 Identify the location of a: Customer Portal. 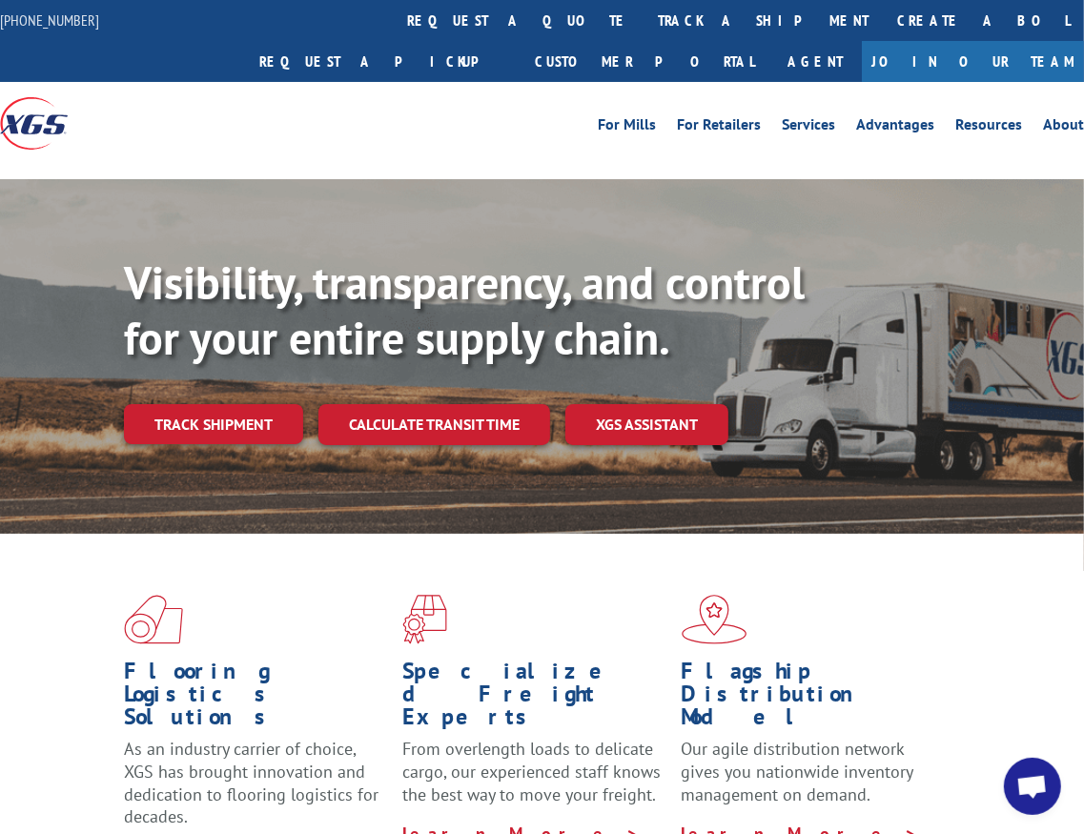
(645, 61).